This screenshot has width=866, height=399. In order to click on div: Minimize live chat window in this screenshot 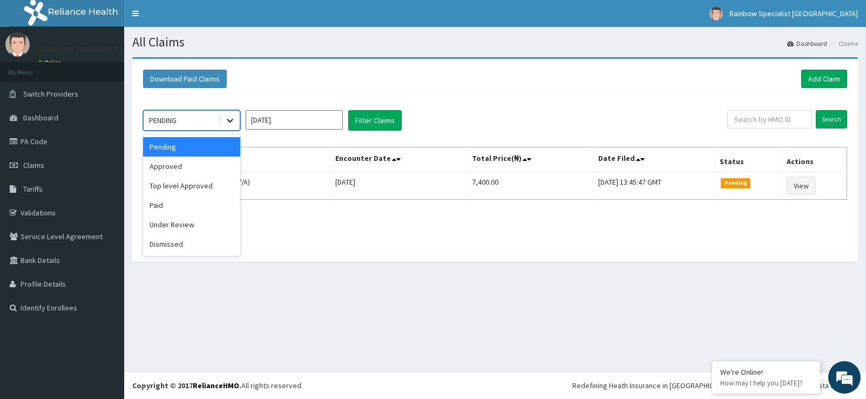, I will do `click(190, 18)`.